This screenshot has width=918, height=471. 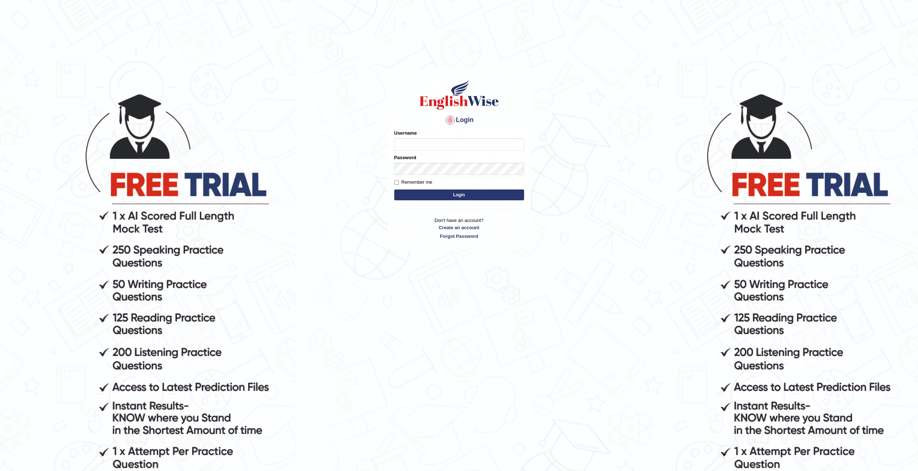 I want to click on label: Username, so click(x=405, y=133).